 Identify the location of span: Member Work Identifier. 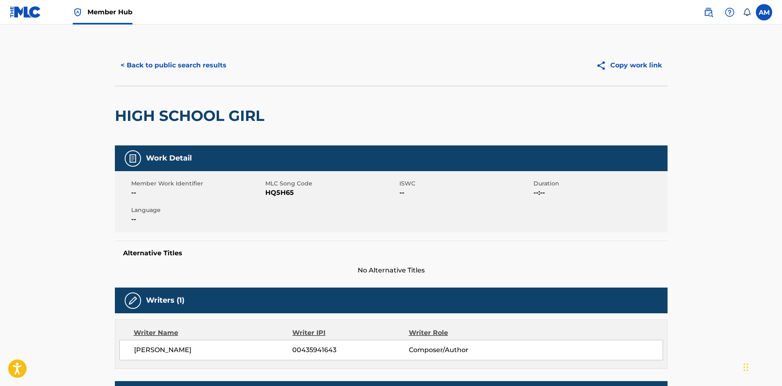
(197, 184).